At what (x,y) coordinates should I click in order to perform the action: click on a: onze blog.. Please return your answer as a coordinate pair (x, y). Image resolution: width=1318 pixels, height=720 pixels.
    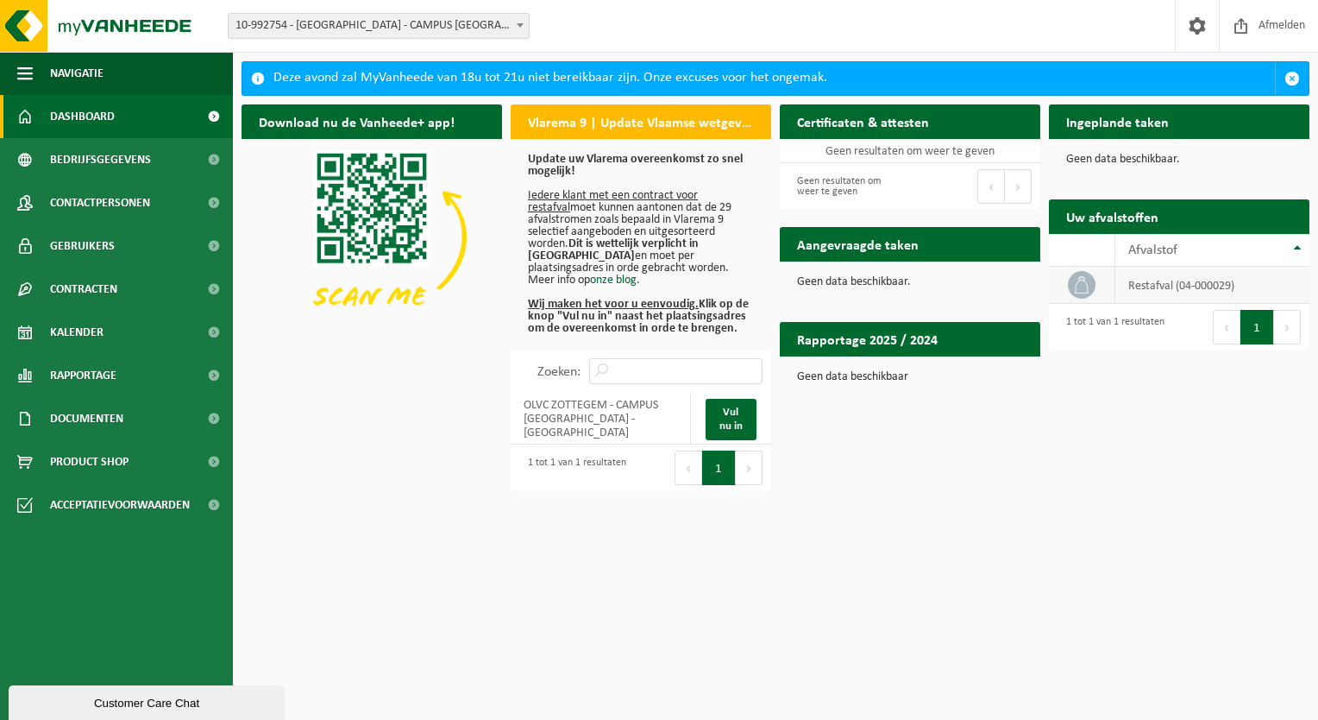
    Looking at the image, I should click on (615, 280).